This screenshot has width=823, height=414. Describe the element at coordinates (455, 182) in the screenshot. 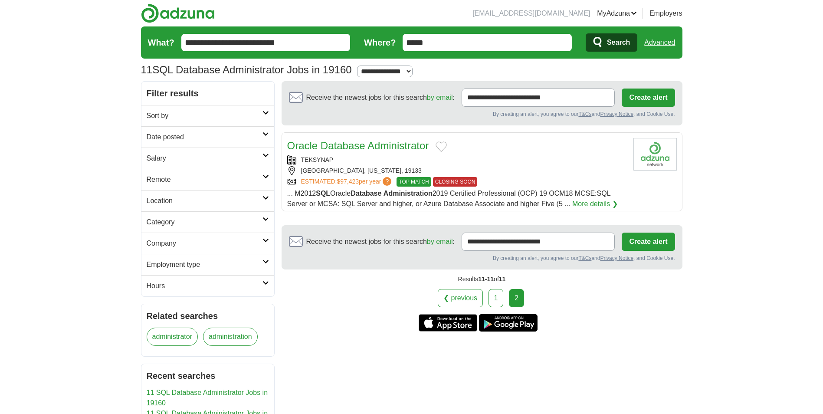

I see `span: CLOSING SOON` at that location.